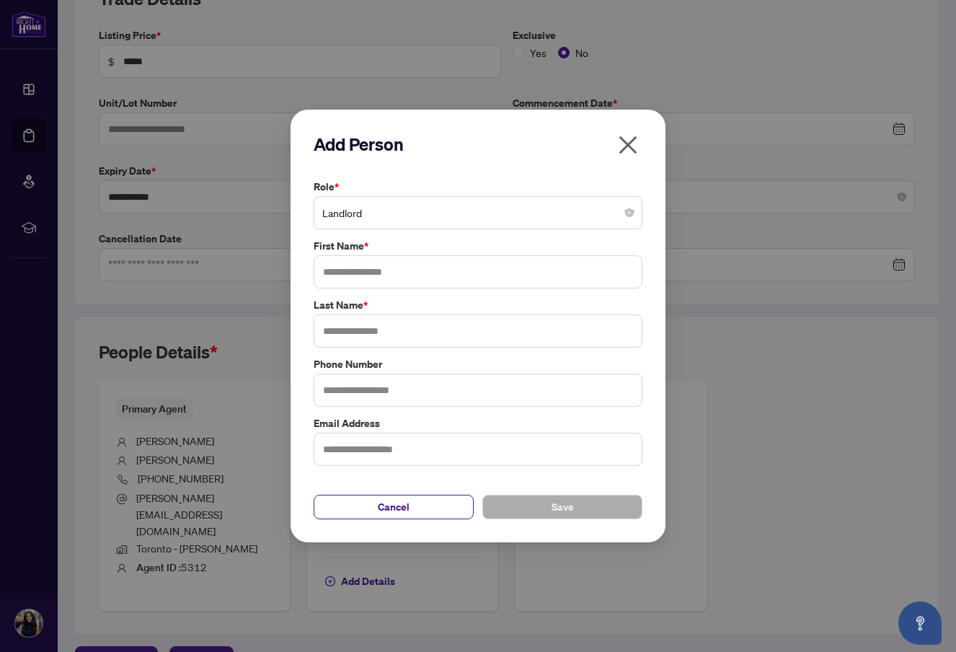 Image resolution: width=956 pixels, height=652 pixels. Describe the element at coordinates (478, 246) in the screenshot. I see `label: First Name` at that location.